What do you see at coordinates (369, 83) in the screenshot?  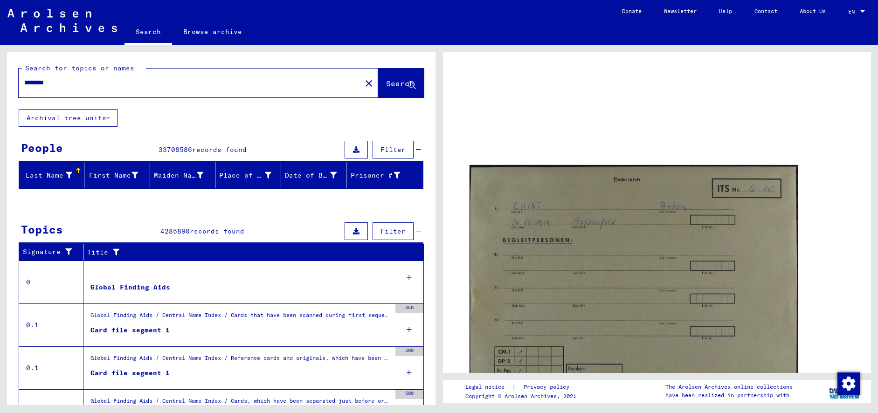 I see `mat-icon: close` at bounding box center [369, 83].